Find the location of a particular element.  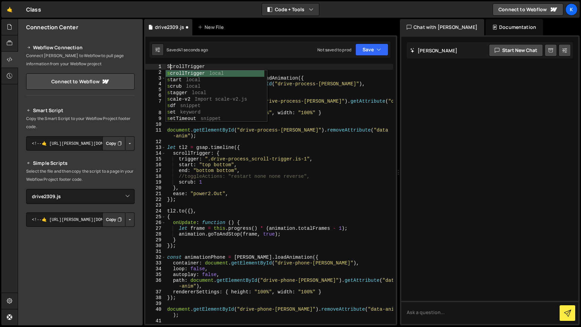

div: 10 is located at coordinates (156, 124).